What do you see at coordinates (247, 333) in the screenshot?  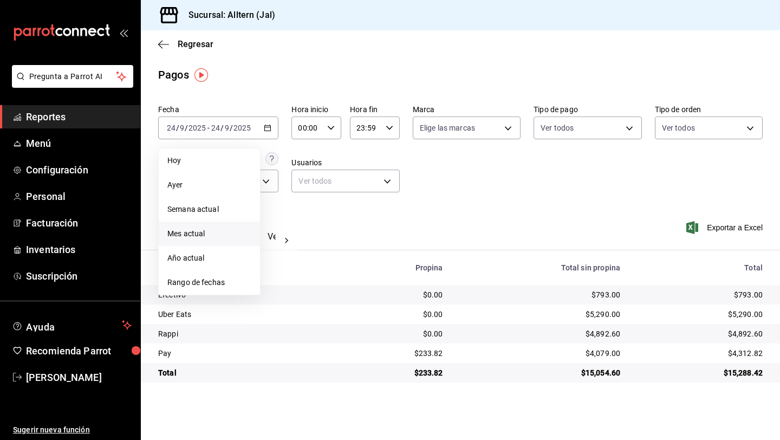 I see `div: Rappi` at bounding box center [247, 333].